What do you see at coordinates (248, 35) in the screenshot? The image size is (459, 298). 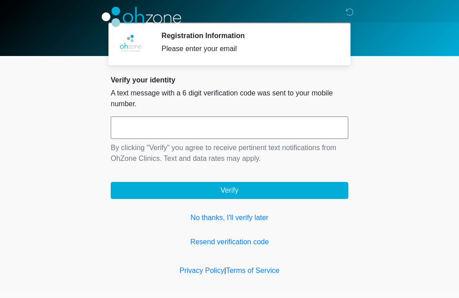 I see `h2: Registration Information` at bounding box center [248, 35].